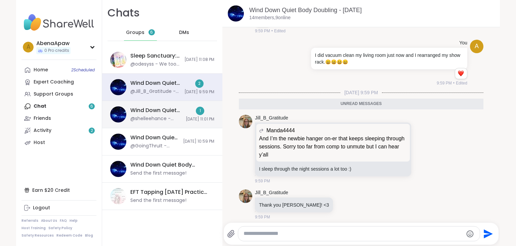  I want to click on a: Host, so click(59, 143).